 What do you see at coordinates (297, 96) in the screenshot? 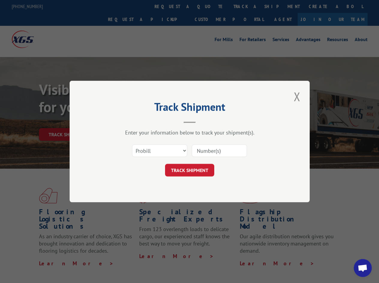
I see `button: Close modal` at bounding box center [297, 96].